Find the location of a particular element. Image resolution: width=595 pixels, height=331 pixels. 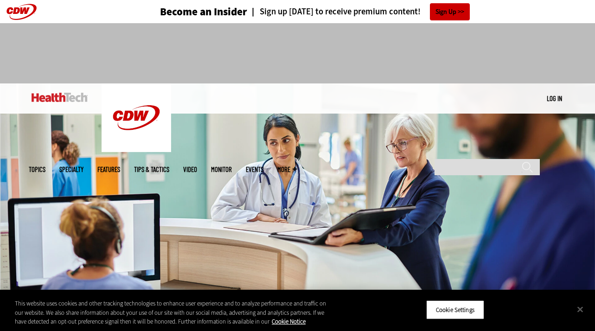

span: More is located at coordinates (287, 169).